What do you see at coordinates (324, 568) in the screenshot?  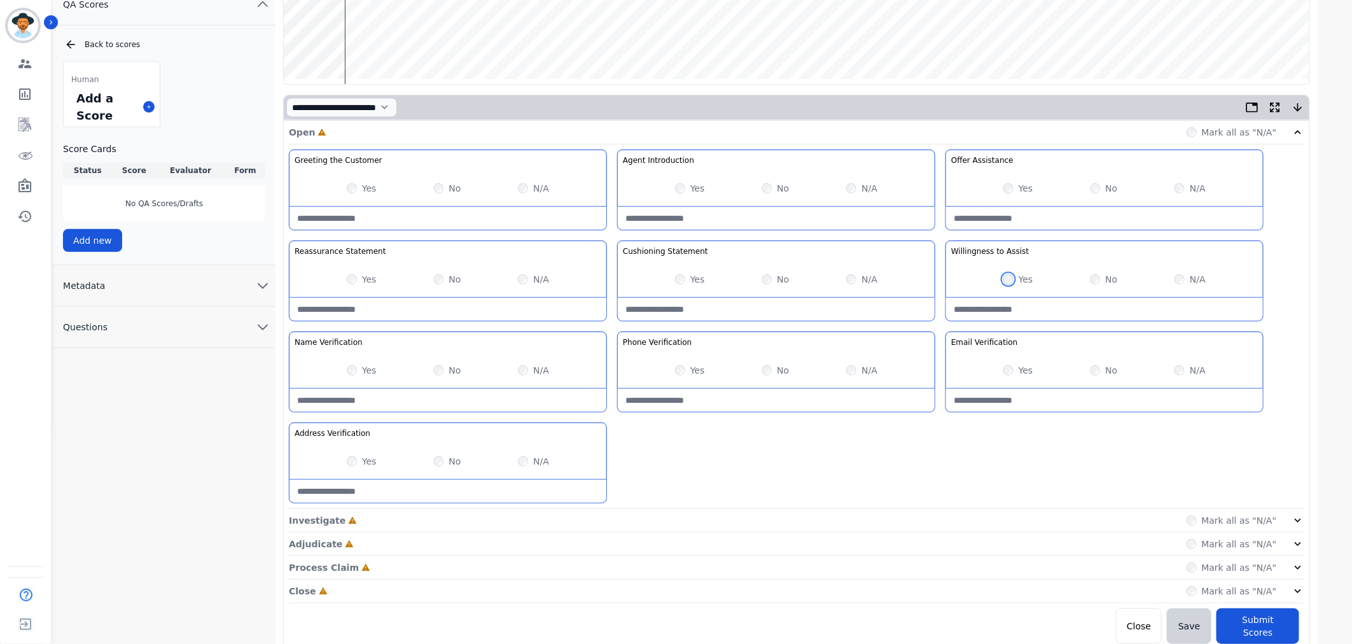 I see `p: Process Claim` at bounding box center [324, 568].